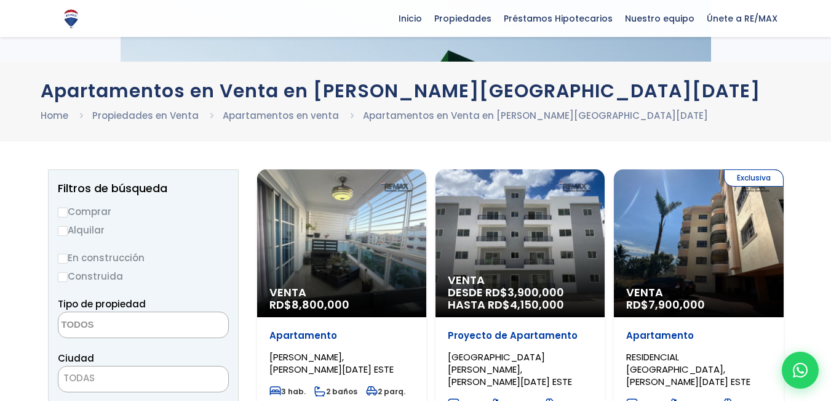  I want to click on span: HASTA RD$, so click(520, 305).